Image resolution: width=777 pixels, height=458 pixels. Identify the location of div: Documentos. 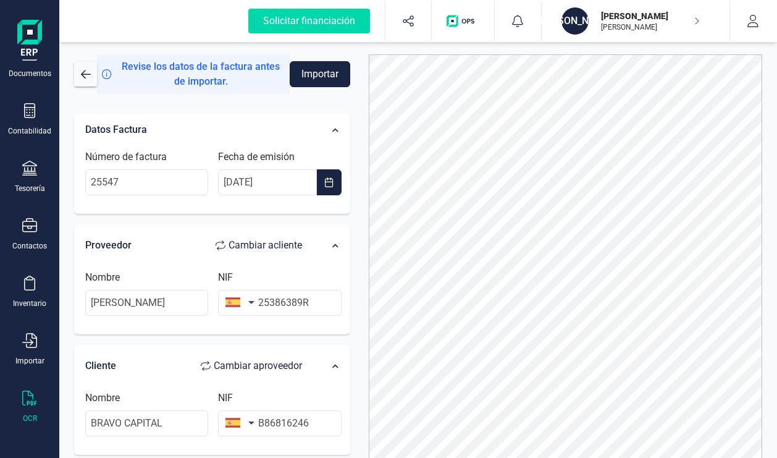
(30, 74).